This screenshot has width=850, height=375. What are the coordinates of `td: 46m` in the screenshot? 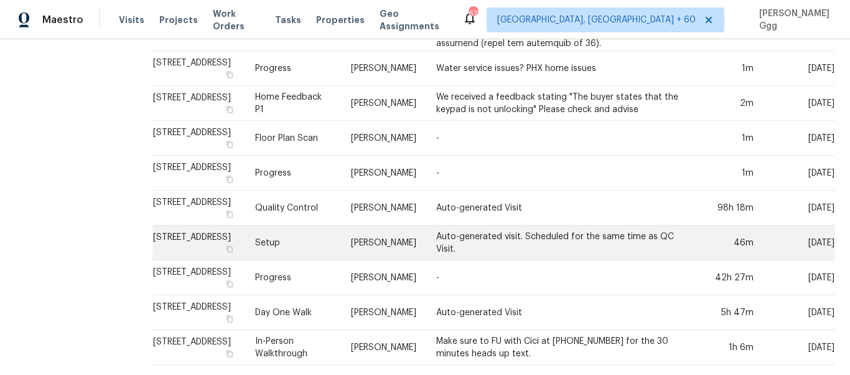 It's located at (732, 243).